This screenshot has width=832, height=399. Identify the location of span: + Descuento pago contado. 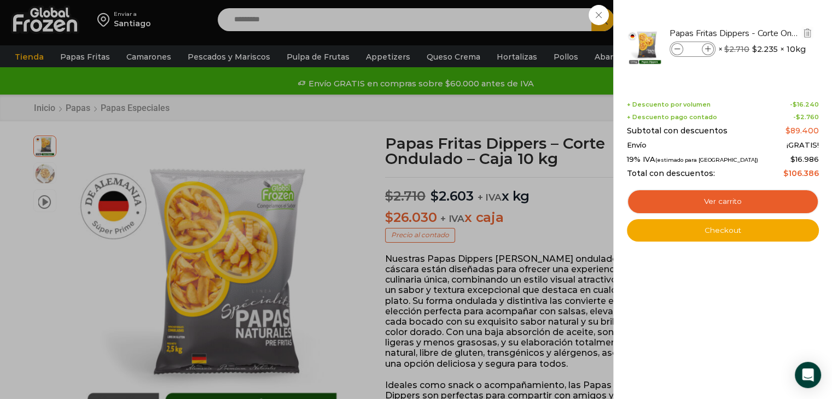
(672, 117).